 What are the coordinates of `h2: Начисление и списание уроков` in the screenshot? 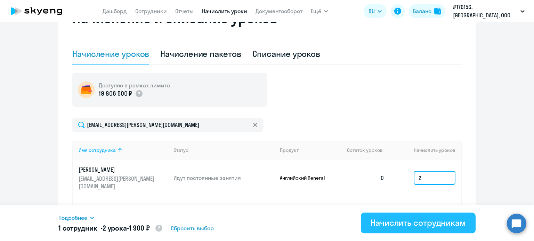 It's located at (267, 18).